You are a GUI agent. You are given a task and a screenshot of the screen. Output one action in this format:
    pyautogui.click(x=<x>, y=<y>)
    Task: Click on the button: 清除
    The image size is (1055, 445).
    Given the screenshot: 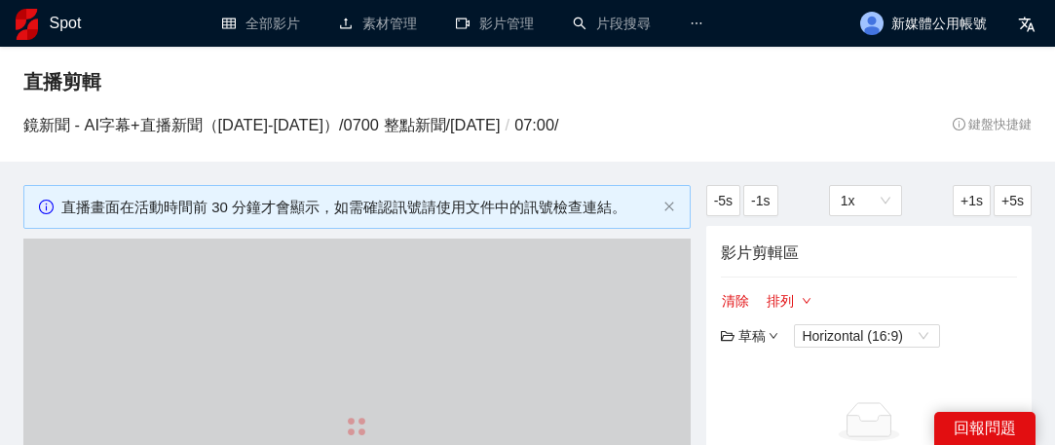 What is the action you would take?
    pyautogui.click(x=736, y=301)
    